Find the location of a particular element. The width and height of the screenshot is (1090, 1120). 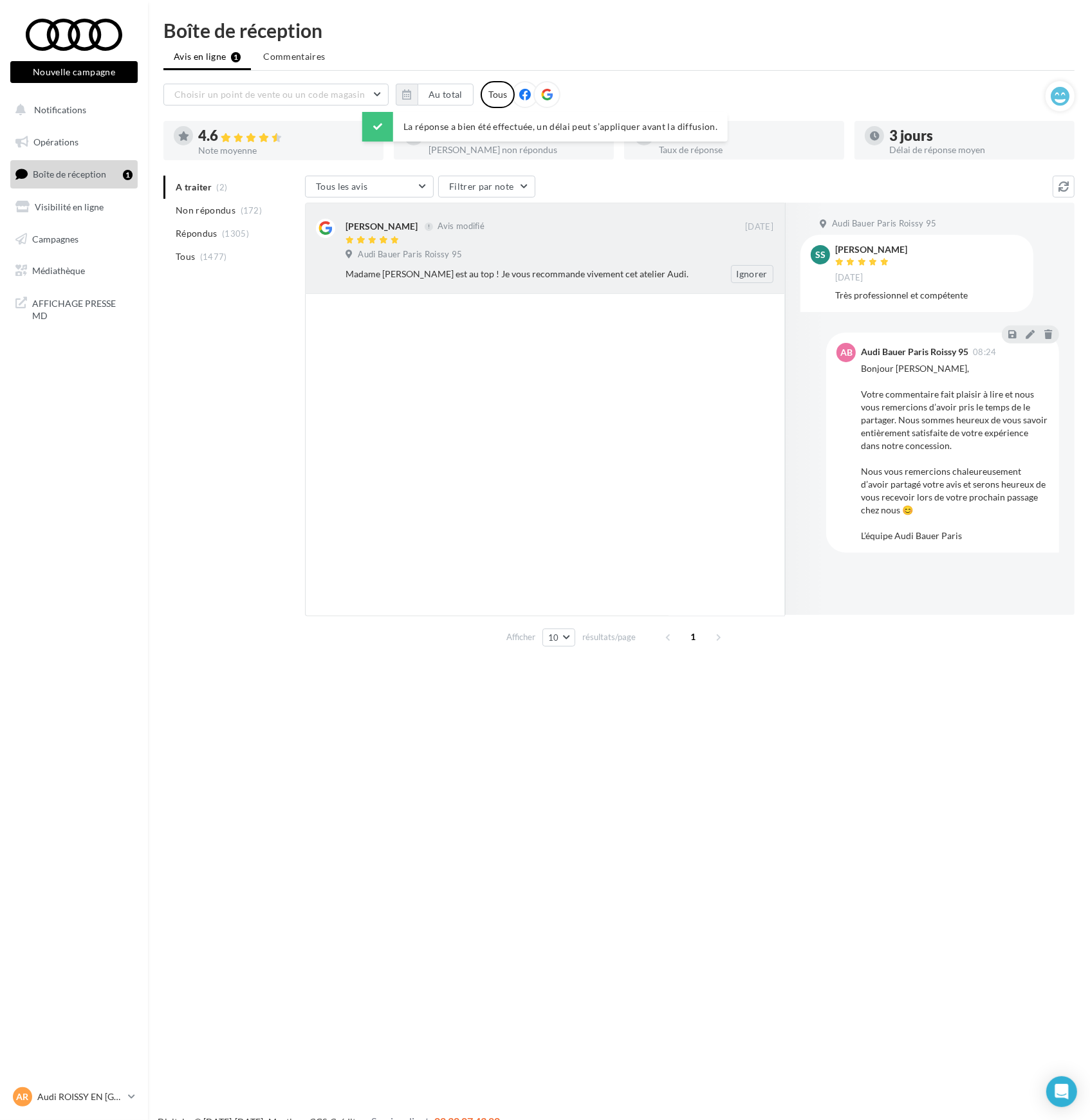

span: Afficher is located at coordinates (521, 637).